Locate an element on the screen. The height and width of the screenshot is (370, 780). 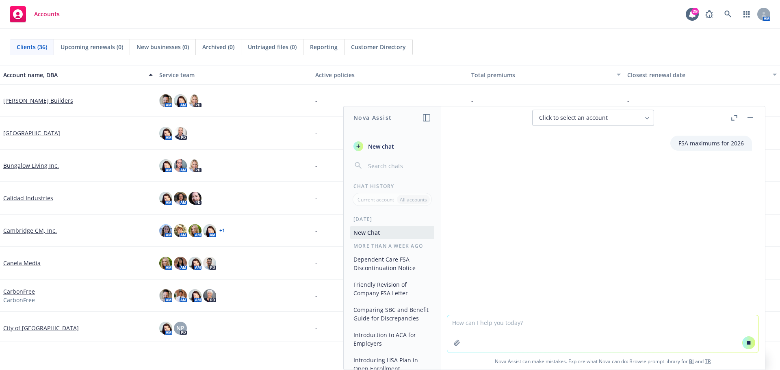
span: NP is located at coordinates (180, 328).